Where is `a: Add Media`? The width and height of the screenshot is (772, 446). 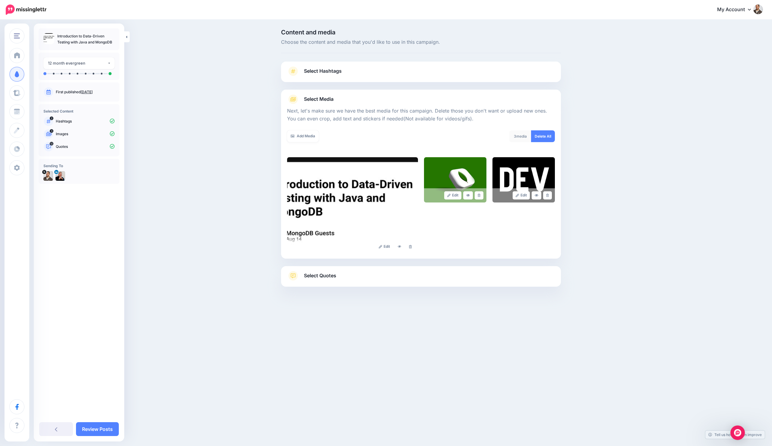 a: Add Media is located at coordinates (303, 136).